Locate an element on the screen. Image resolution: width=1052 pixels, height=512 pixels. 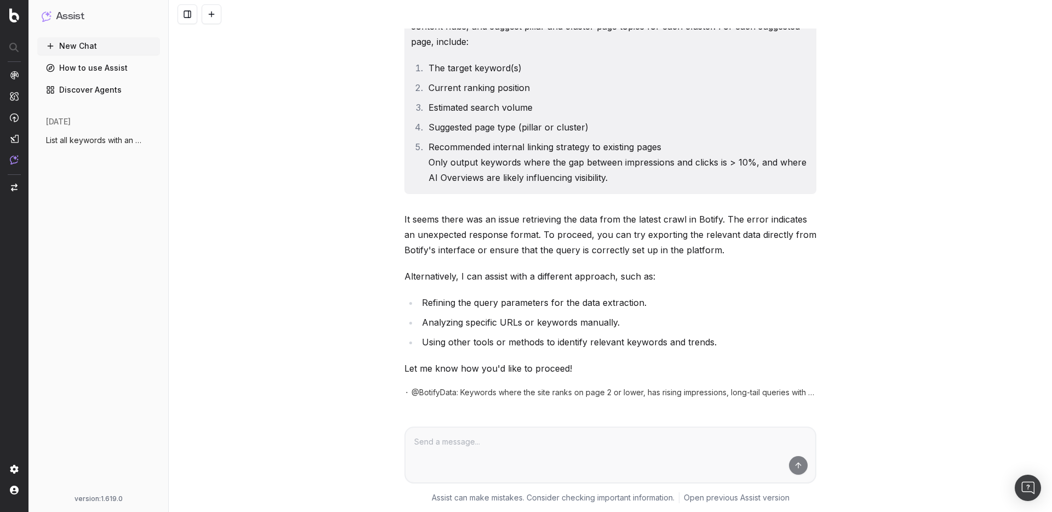
button: Assist is located at coordinates (99, 16).